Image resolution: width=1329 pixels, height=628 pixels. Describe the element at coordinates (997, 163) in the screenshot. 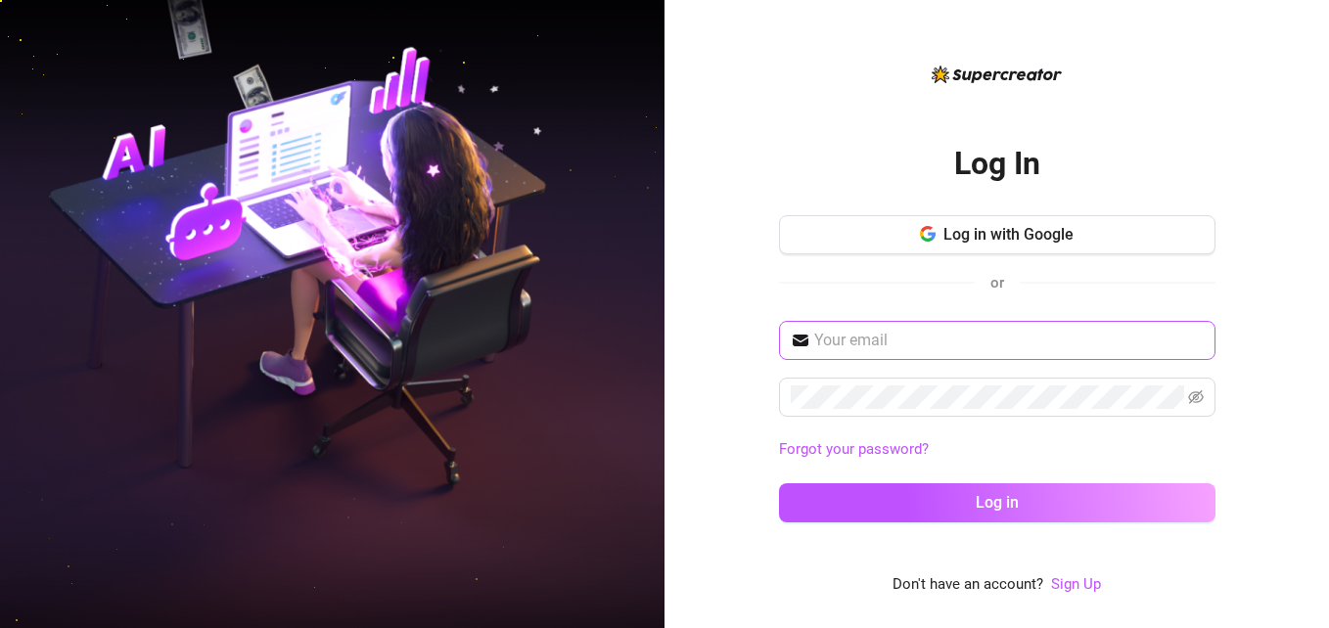

I see `h2: Log In` at that location.